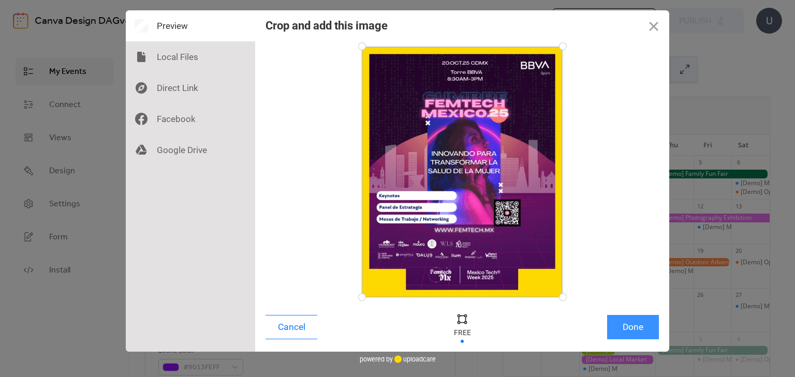  Describe the element at coordinates (190, 57) in the screenshot. I see `div: Local Files` at that location.